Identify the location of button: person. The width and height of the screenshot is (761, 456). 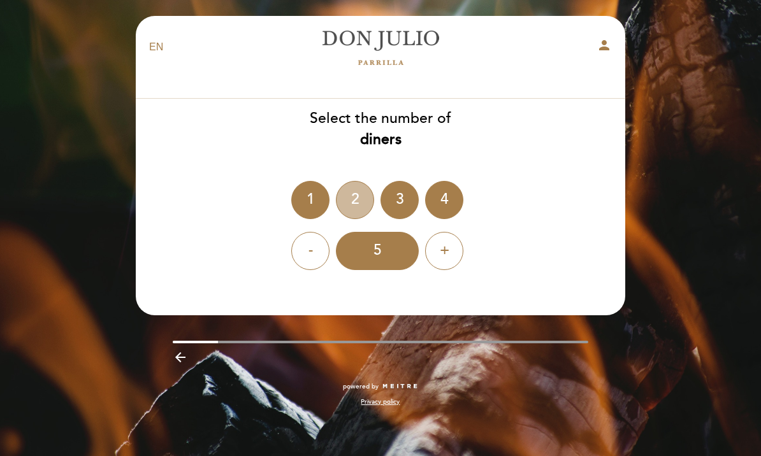
(604, 47).